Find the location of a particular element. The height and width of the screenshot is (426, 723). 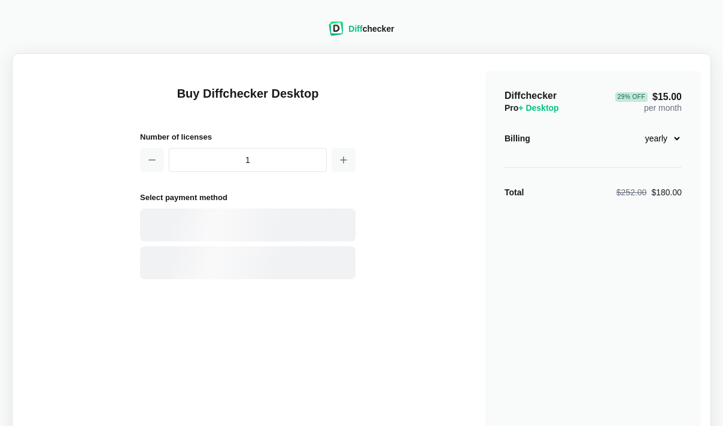

span: Diffchecker is located at coordinates (531, 95).